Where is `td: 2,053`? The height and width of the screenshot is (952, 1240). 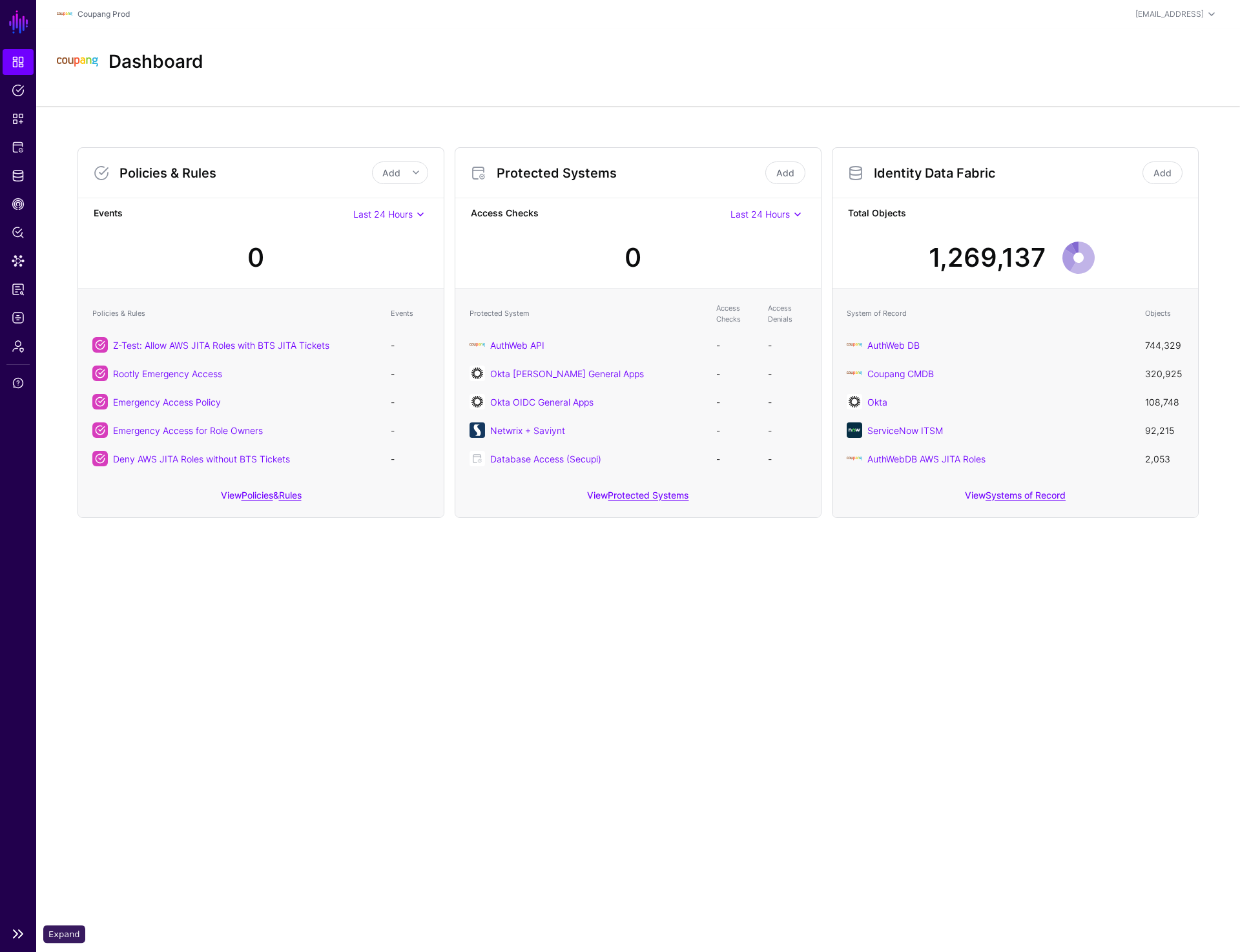 td: 2,053 is located at coordinates (1164, 458).